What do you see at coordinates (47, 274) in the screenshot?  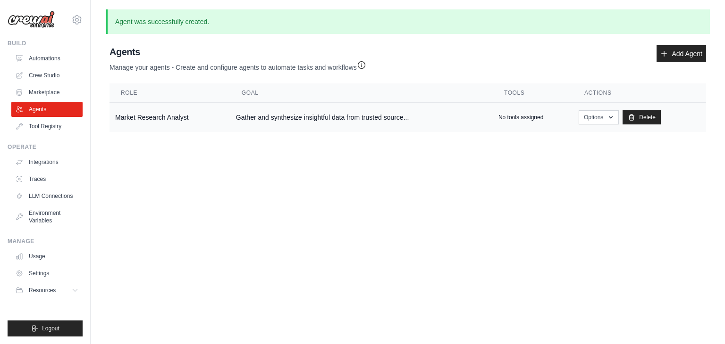 I see `a: Settings` at bounding box center [47, 274].